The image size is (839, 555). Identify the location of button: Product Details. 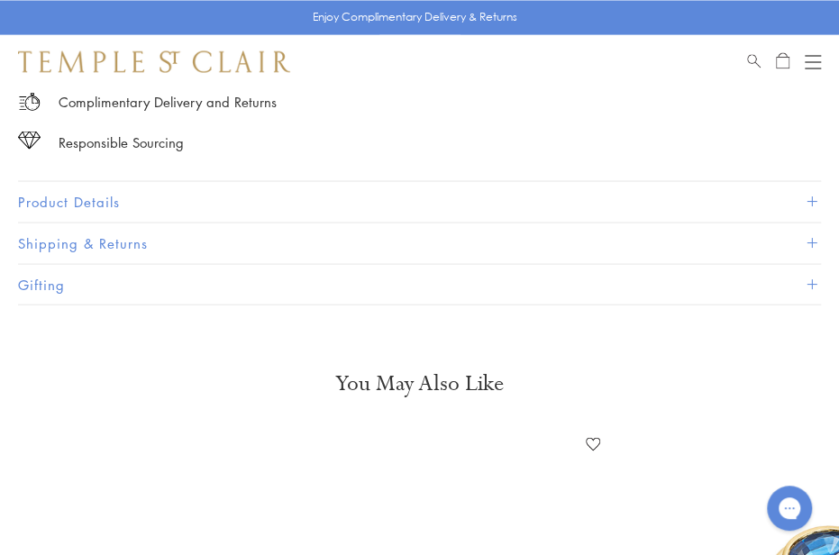
(419, 201).